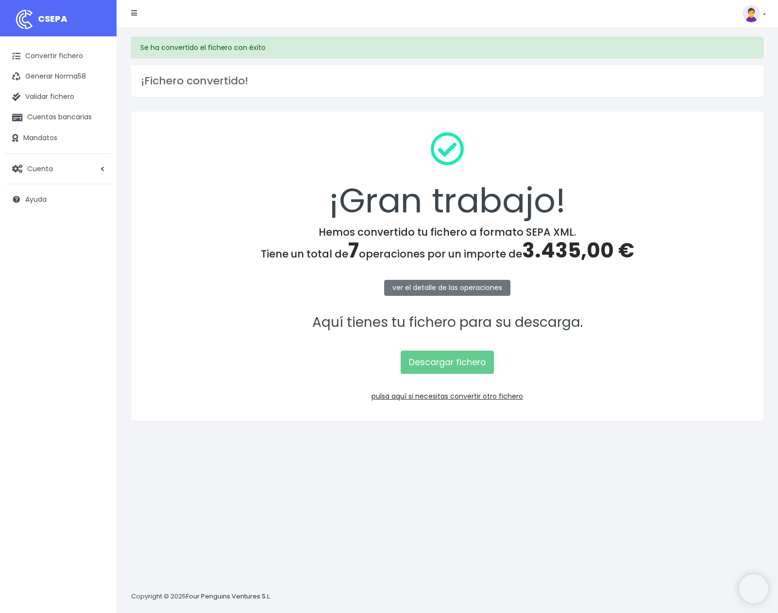 Image resolution: width=778 pixels, height=613 pixels. What do you see at coordinates (201, 597) in the screenshot?
I see `p: Copyright © 2025 .` at bounding box center [201, 597].